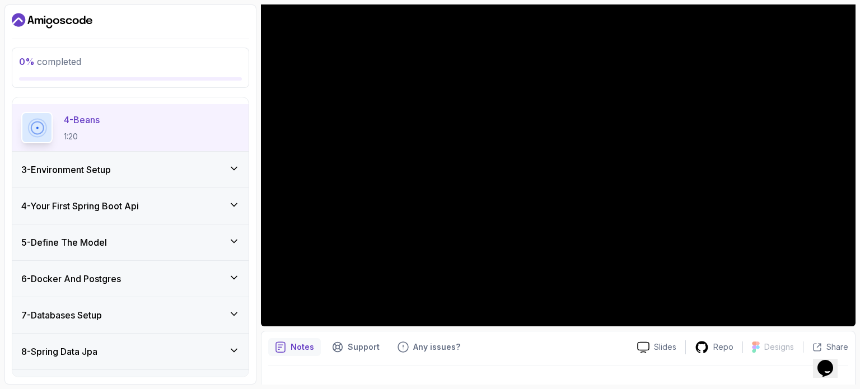  I want to click on h3: 8 - Spring Data Jpa, so click(59, 352).